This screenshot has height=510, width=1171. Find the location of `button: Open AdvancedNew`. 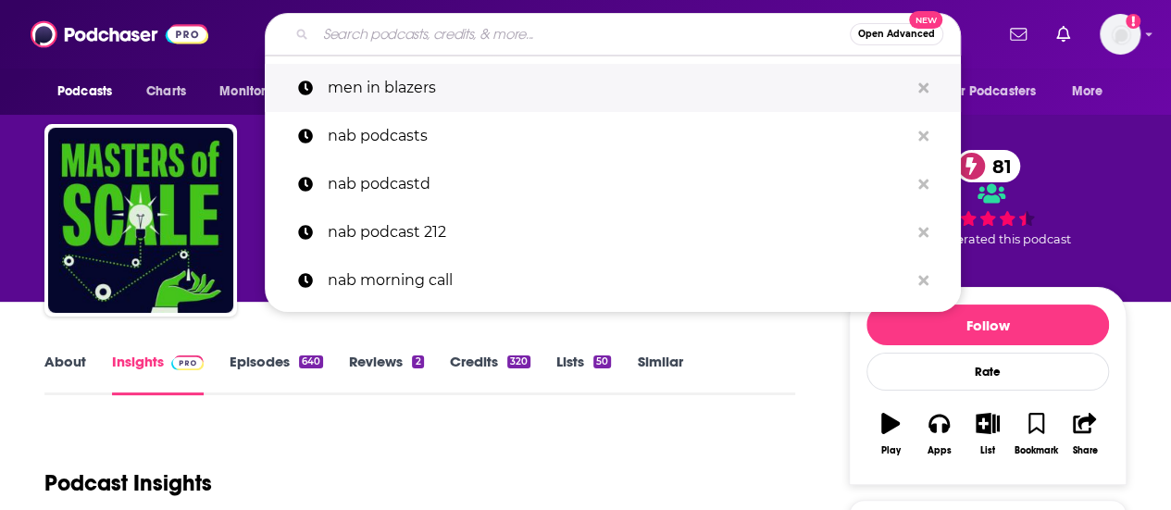

button: Open AdvancedNew is located at coordinates (896, 34).